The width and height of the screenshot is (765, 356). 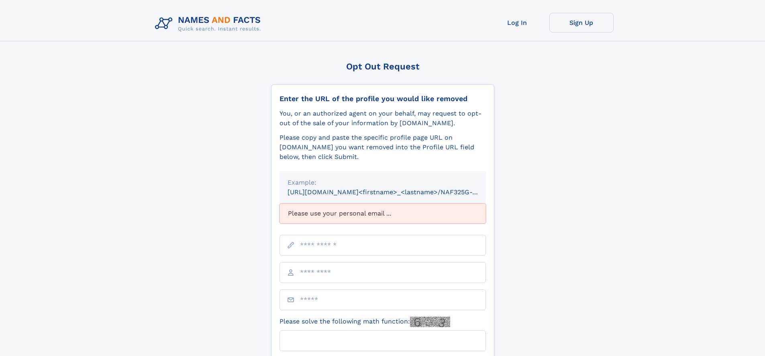 What do you see at coordinates (383, 118) in the screenshot?
I see `div: You, or an authorized agent on your behalf, may request to opt-out of the sale of your informatio...` at bounding box center [383, 118].